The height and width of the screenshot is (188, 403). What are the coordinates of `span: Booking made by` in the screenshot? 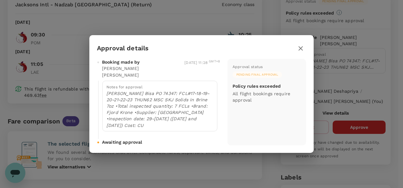 It's located at (121, 62).